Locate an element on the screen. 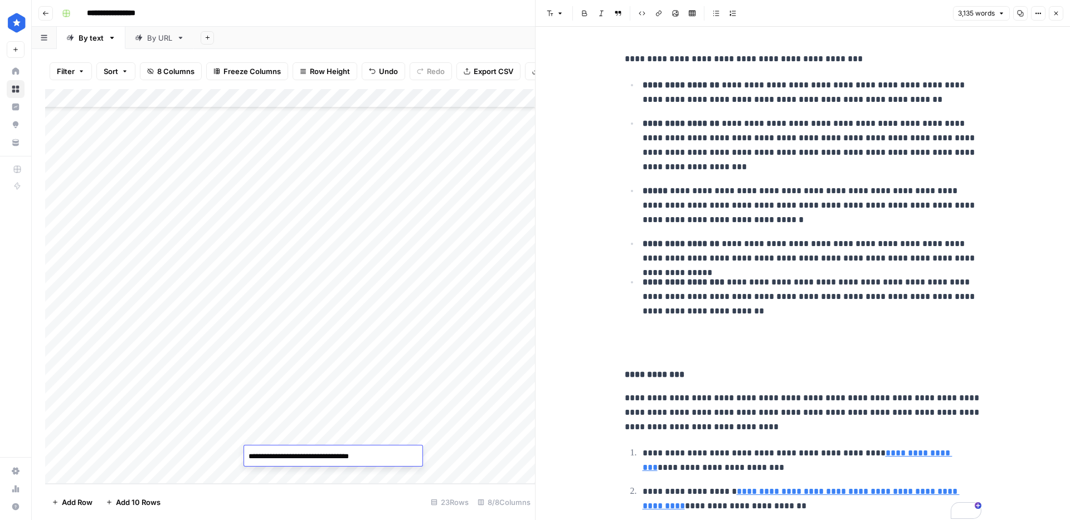  div: By URL is located at coordinates (159, 38).